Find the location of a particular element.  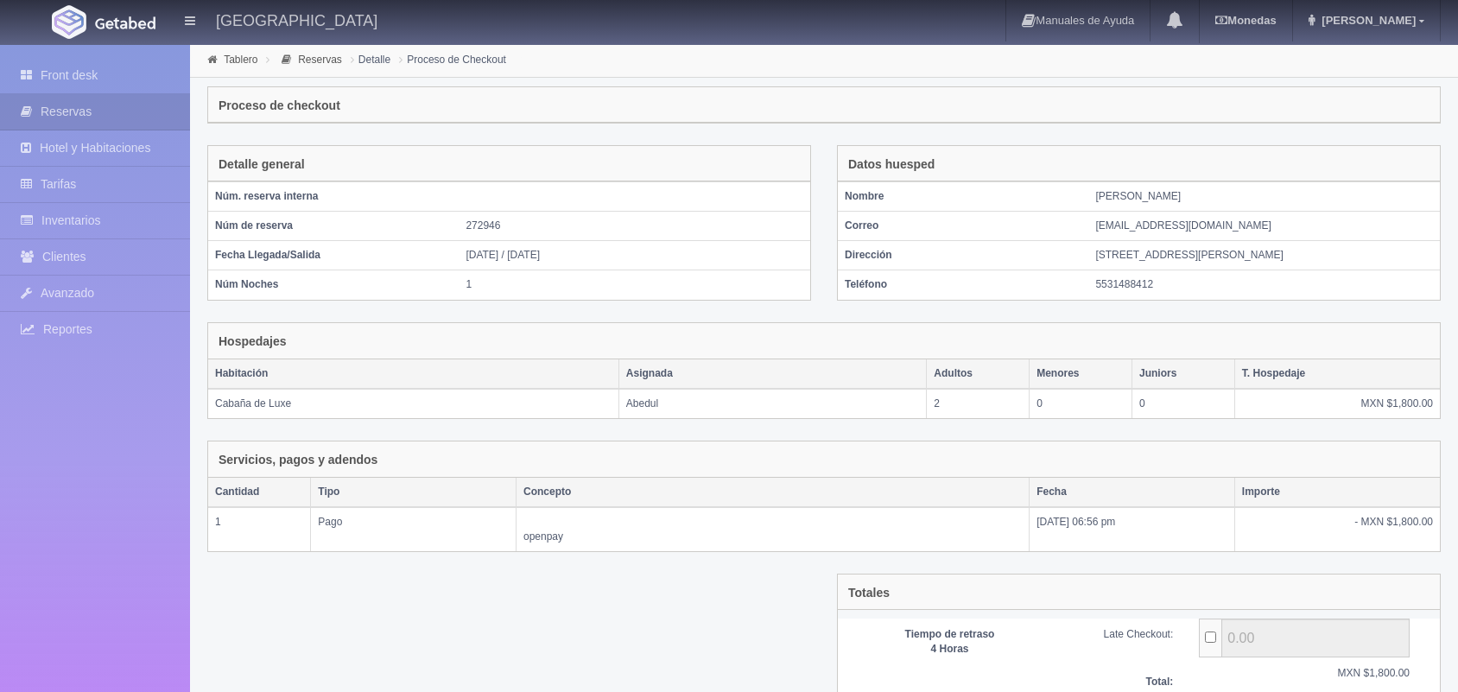

td: Pago is located at coordinates (414, 529).